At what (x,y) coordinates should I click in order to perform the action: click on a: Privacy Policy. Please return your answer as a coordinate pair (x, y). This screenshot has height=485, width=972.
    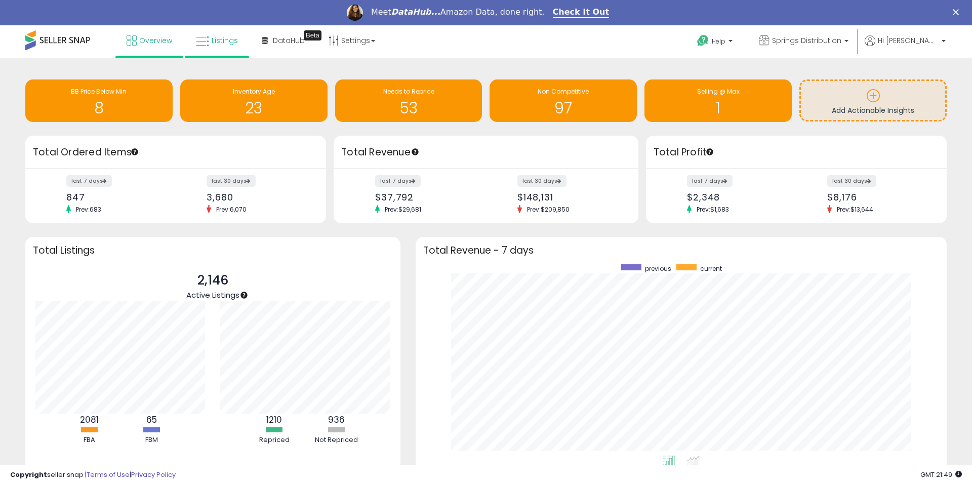
    Looking at the image, I should click on (153, 474).